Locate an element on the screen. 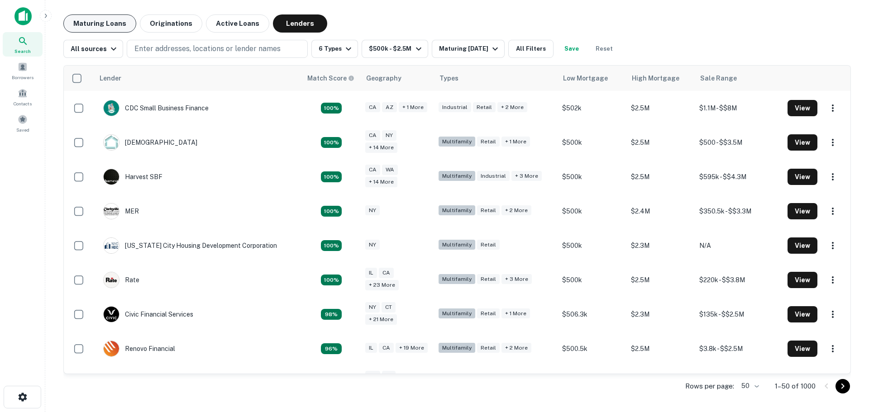 This screenshot has width=869, height=412. div: Chat Widget is located at coordinates (847, 362).